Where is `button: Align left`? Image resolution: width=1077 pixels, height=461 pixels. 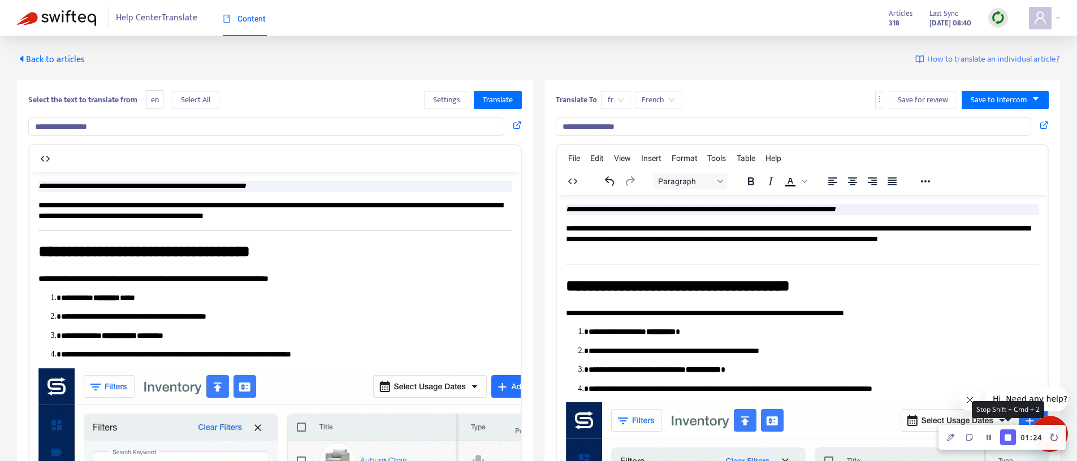 button: Align left is located at coordinates (833, 182).